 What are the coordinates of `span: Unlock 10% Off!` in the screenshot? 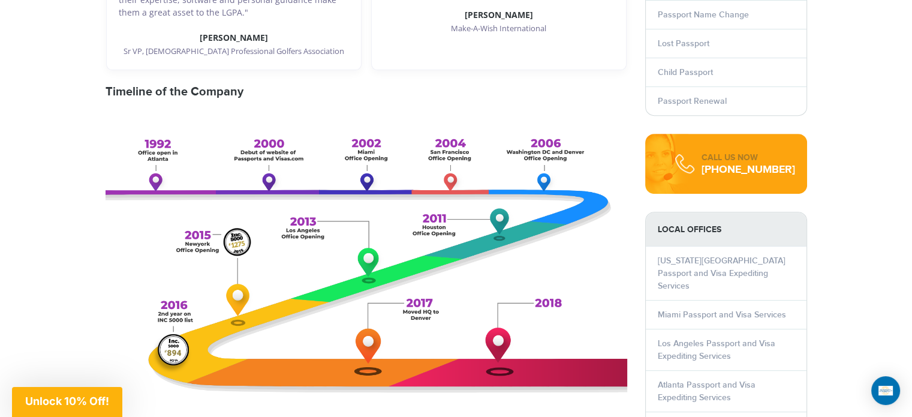 It's located at (67, 401).